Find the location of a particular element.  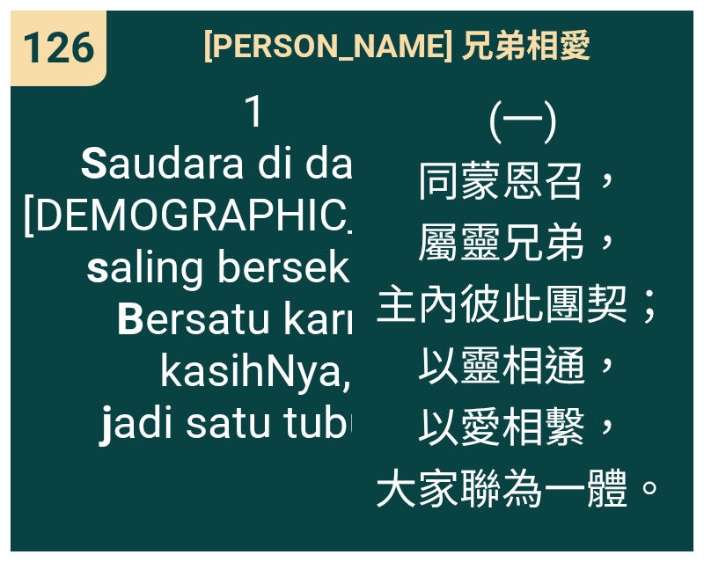

span: (一) 同蒙恩召， 屬靈兄弟， 主內彼此團契； 以靈相通， 以愛相繫， 大家聯為一體。 is located at coordinates (523, 301).